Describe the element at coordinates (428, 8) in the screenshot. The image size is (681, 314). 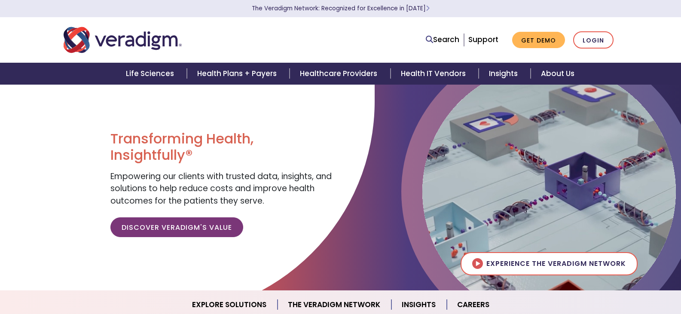
I see `span: Learn More` at that location.